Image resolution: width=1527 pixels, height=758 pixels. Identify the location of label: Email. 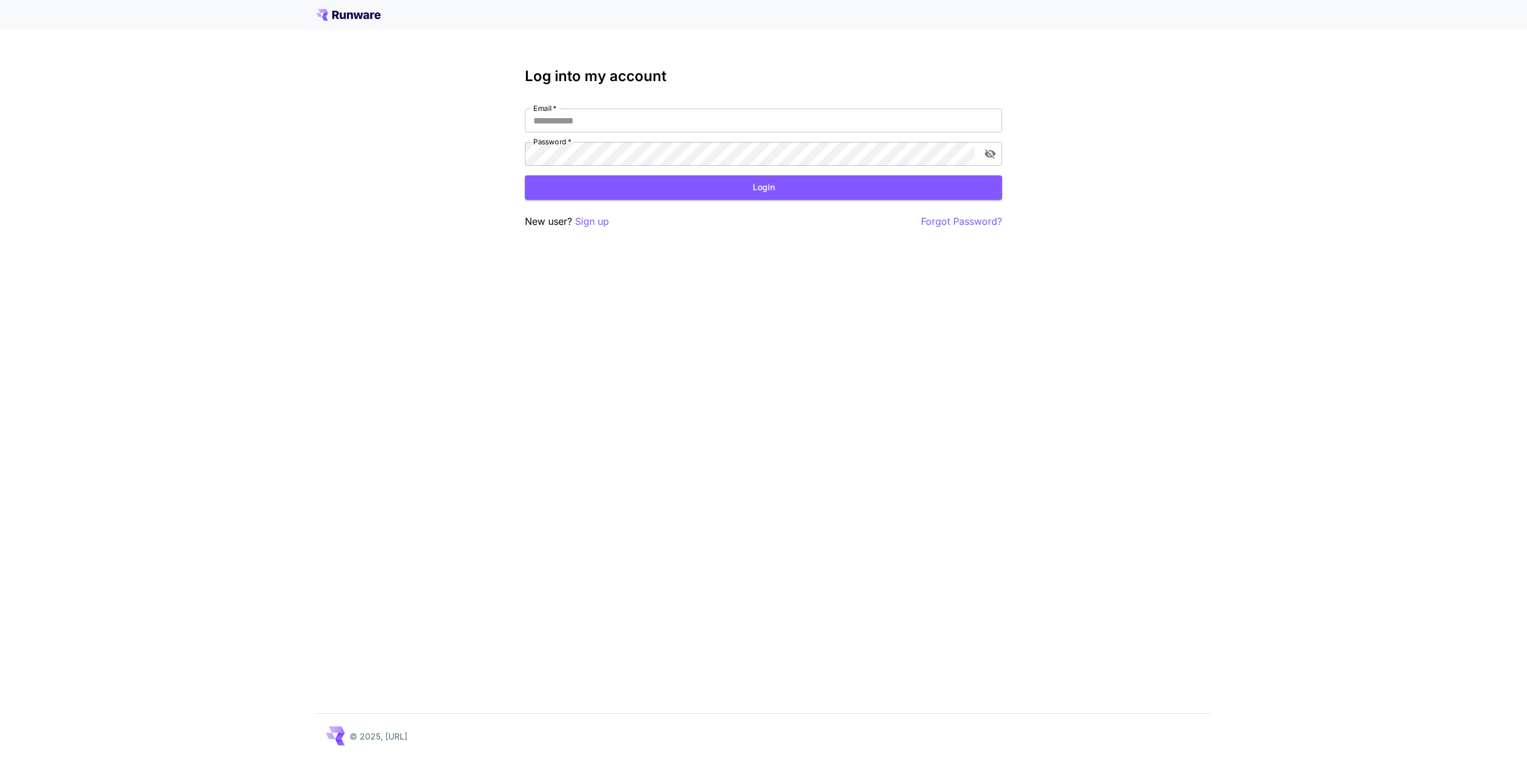
(544, 108).